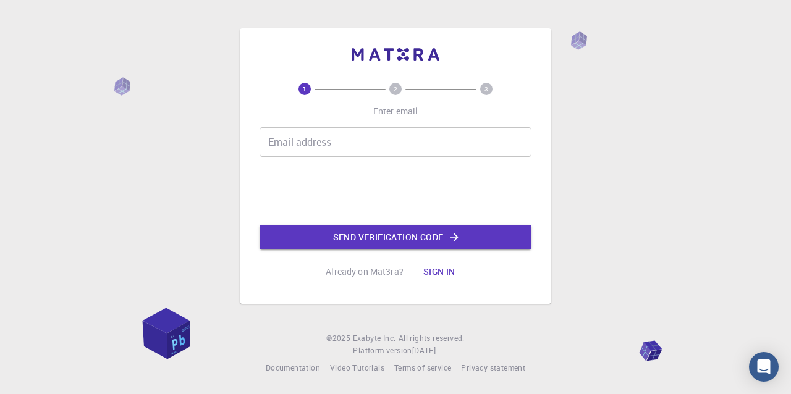 The image size is (791, 394). What do you see at coordinates (293, 368) in the screenshot?
I see `a: Documentation` at bounding box center [293, 368].